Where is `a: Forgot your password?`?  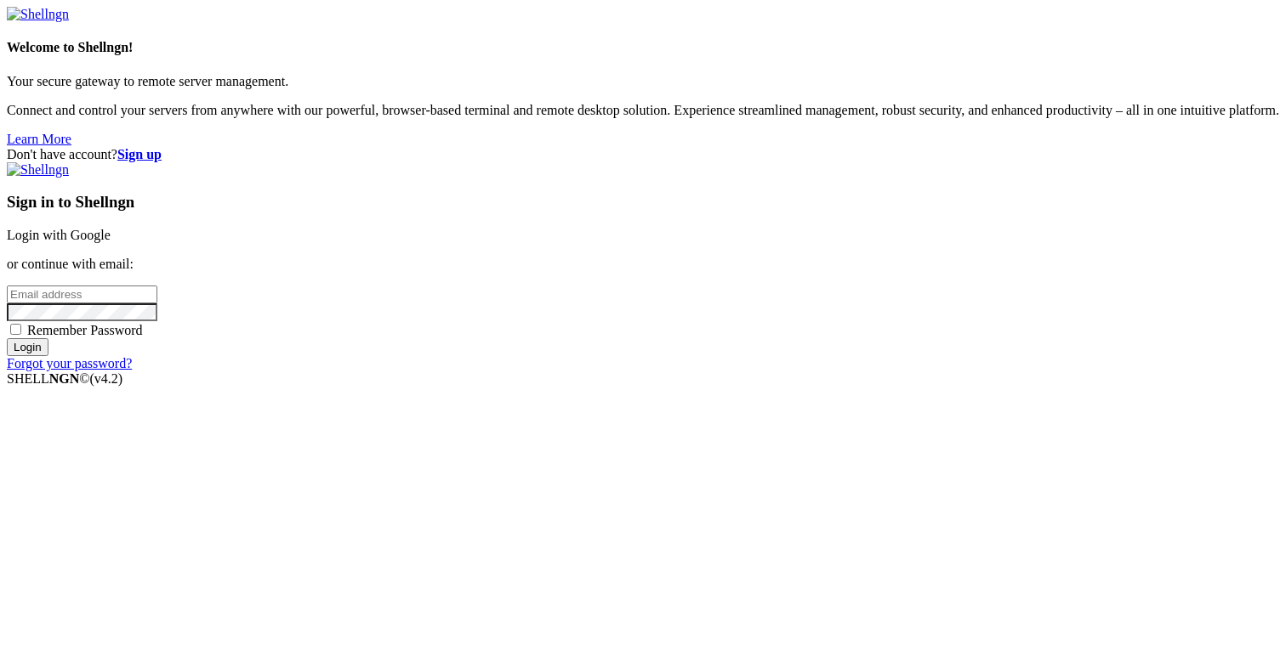 a: Forgot your password? is located at coordinates (69, 363).